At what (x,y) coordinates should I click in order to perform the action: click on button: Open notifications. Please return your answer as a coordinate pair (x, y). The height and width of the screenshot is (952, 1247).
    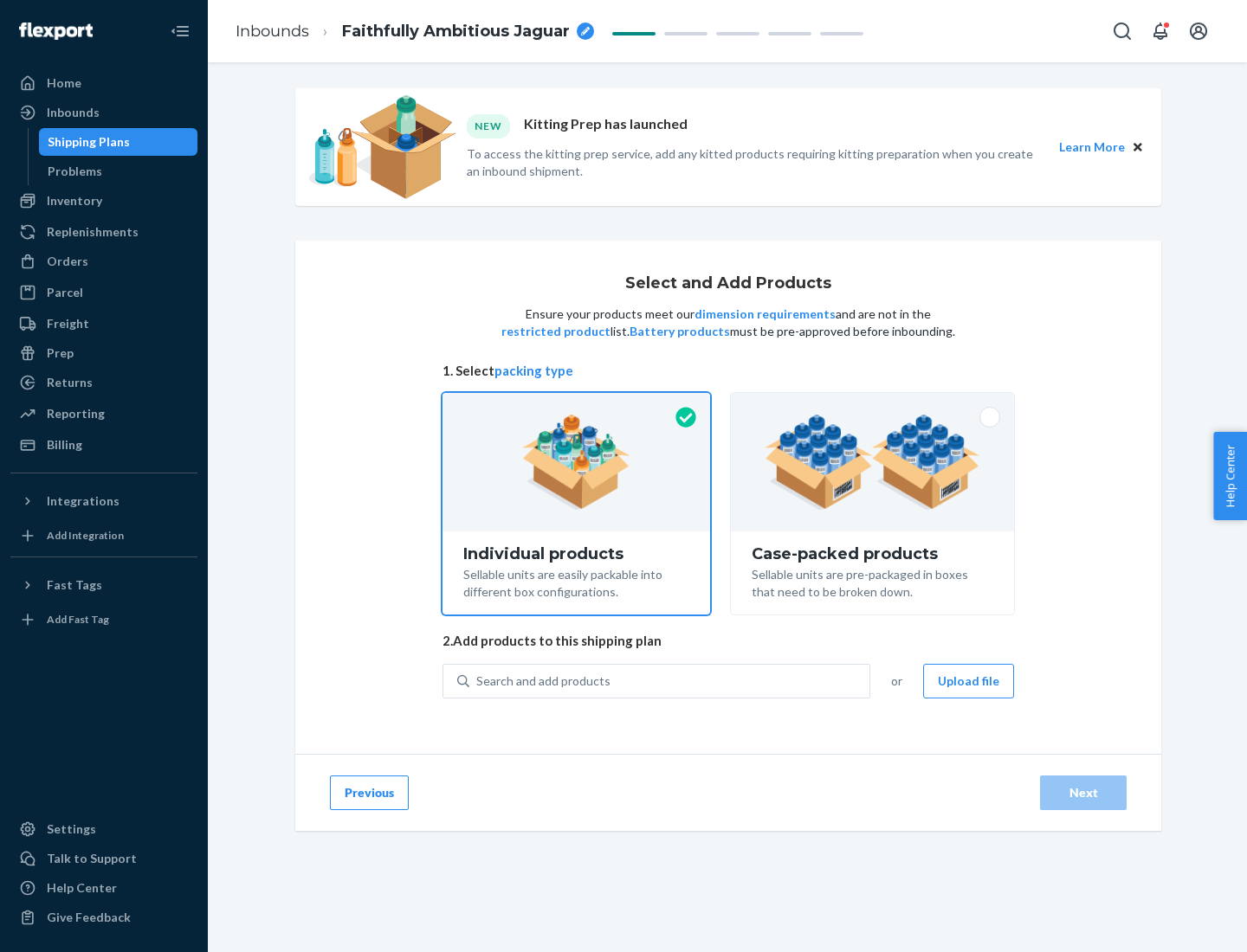
    Looking at the image, I should click on (1160, 32).